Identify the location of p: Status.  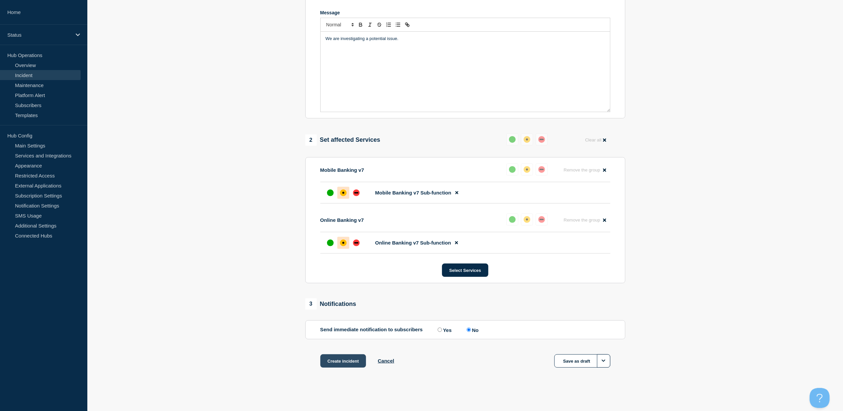
(39, 35).